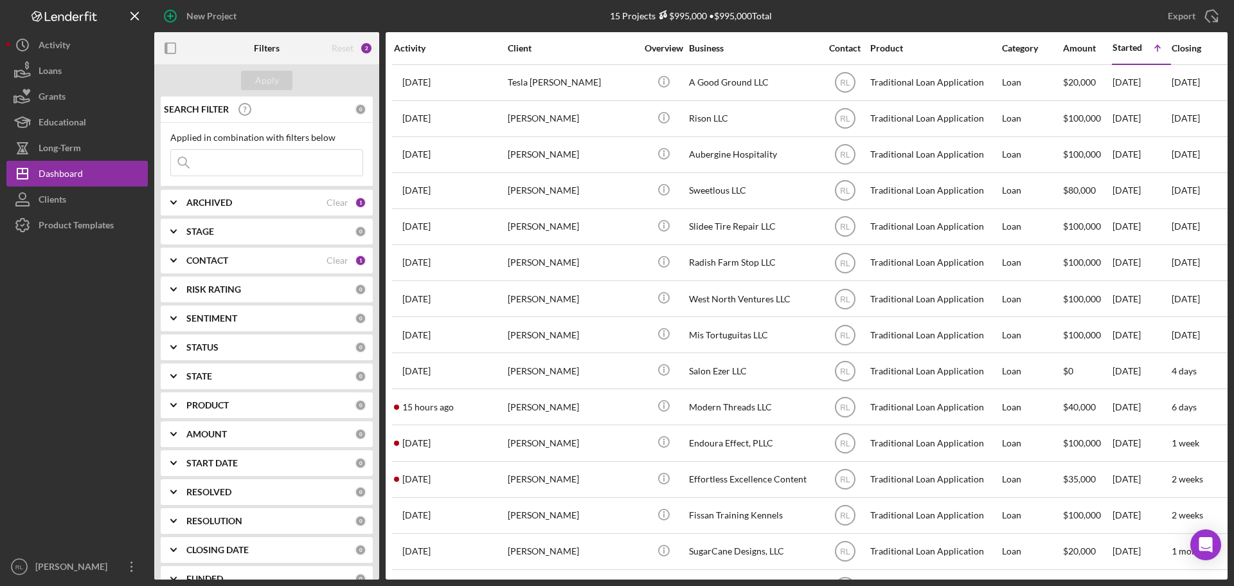  I want to click on div: Rison LLC, so click(753, 118).